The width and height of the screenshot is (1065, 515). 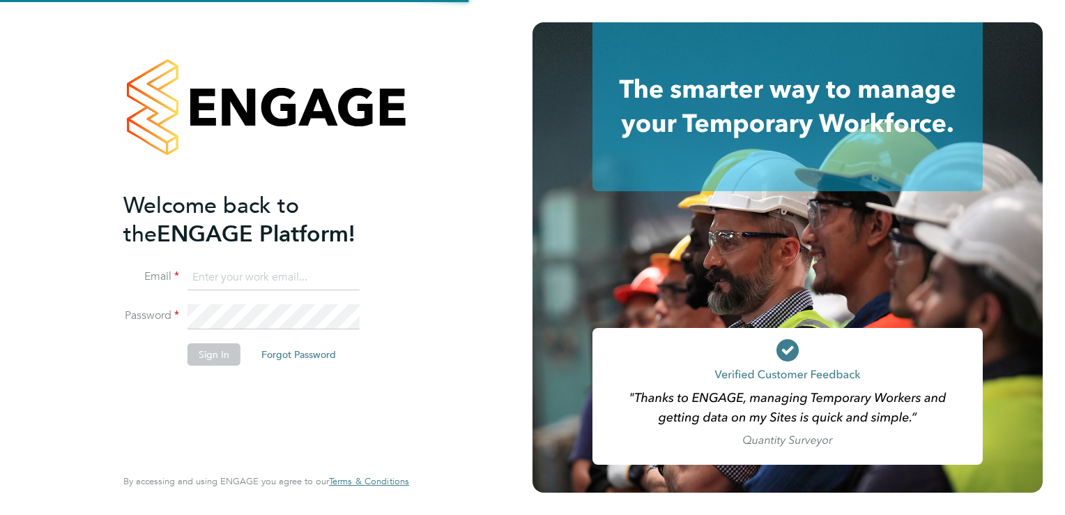 What do you see at coordinates (259, 220) in the screenshot?
I see `h2: ENGAGE Platform!` at bounding box center [259, 220].